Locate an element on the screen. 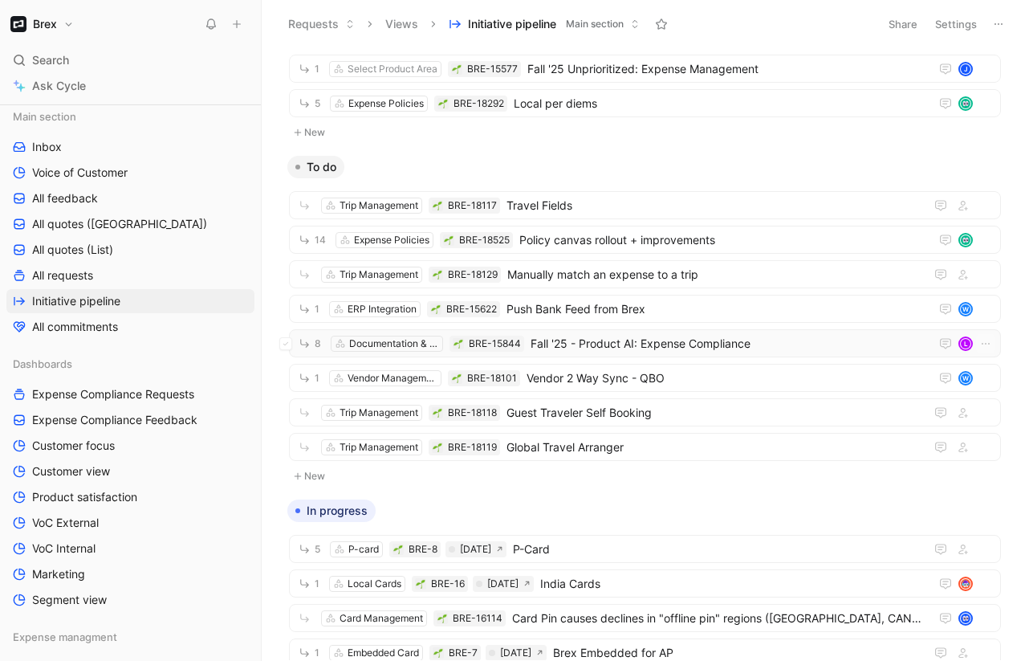 Image resolution: width=1029 pixels, height=661 pixels. span: Product satisfaction is located at coordinates (84, 497).